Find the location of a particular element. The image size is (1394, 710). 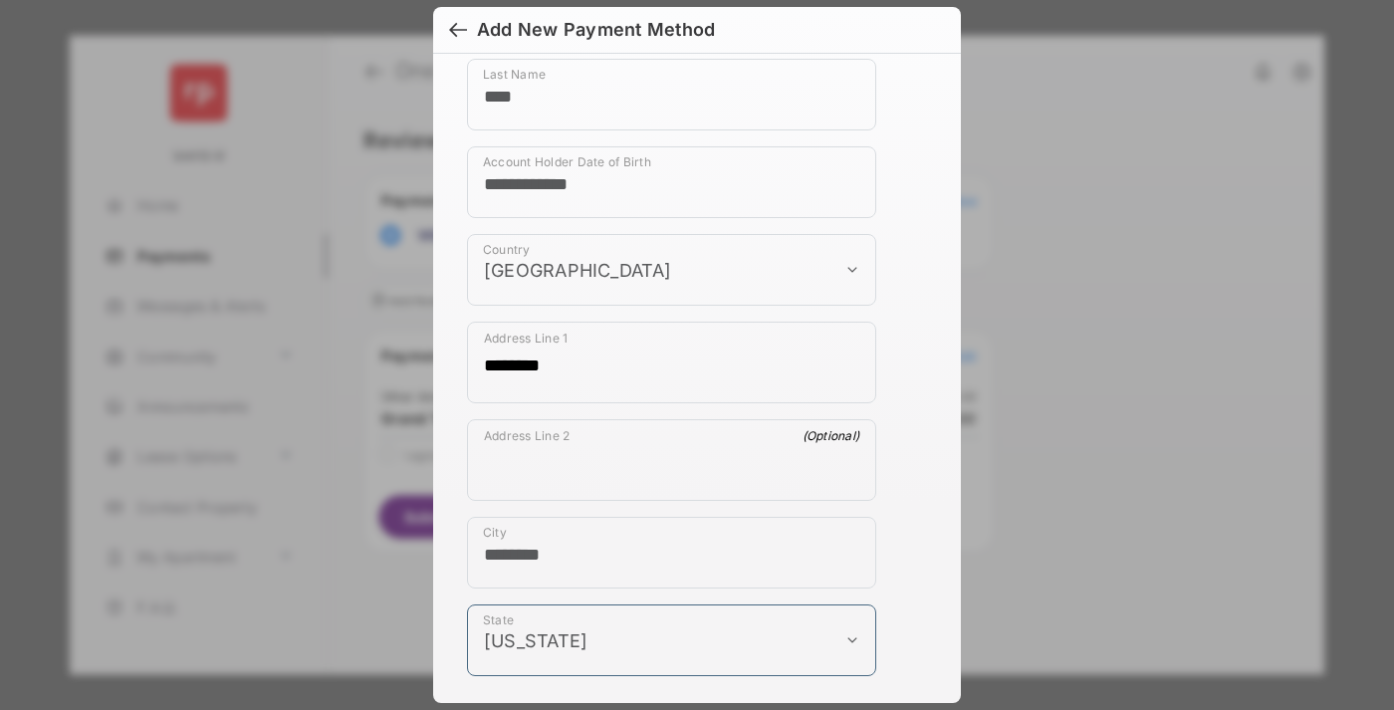

div: payment_method_screening[postal_addresses][addressLine1] is located at coordinates (671, 363).